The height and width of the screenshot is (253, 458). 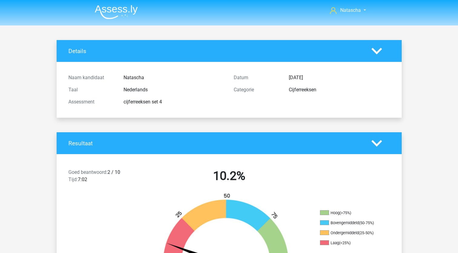 What do you see at coordinates (257, 90) in the screenshot?
I see `div: Categorie` at bounding box center [257, 90].